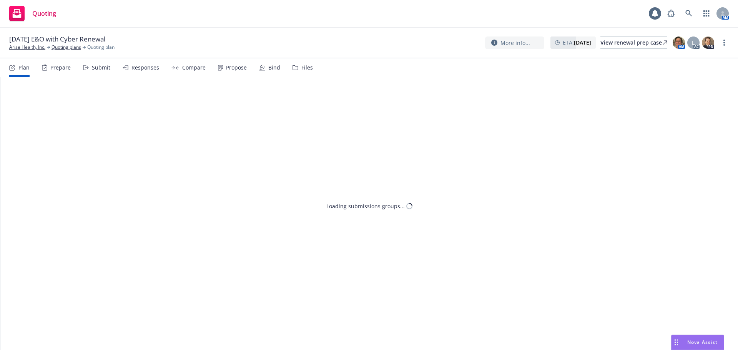 This screenshot has width=738, height=350. Describe the element at coordinates (66, 47) in the screenshot. I see `a: Quoting plans` at that location.